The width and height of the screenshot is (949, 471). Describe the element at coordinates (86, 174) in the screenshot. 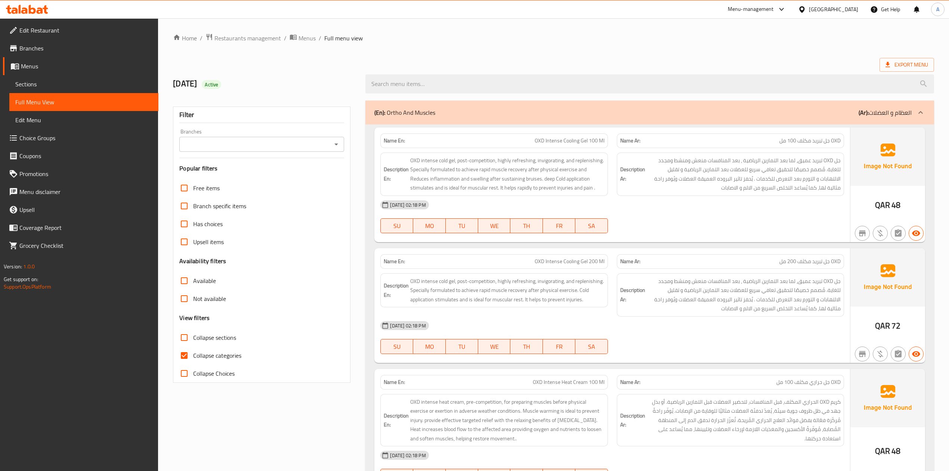

I see `span: Promotions` at that location.